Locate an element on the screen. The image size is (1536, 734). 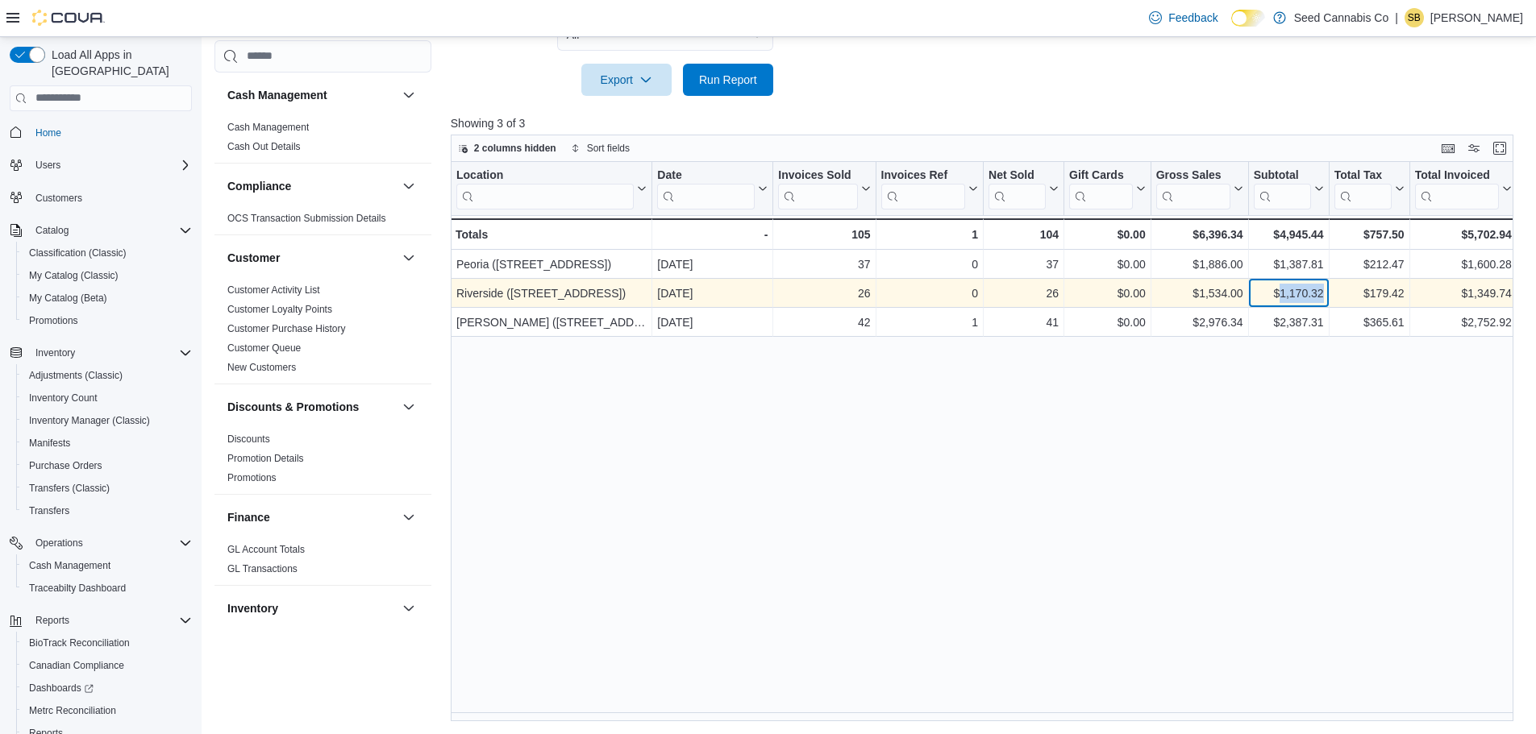
div: 26 is located at coordinates (1023, 293).